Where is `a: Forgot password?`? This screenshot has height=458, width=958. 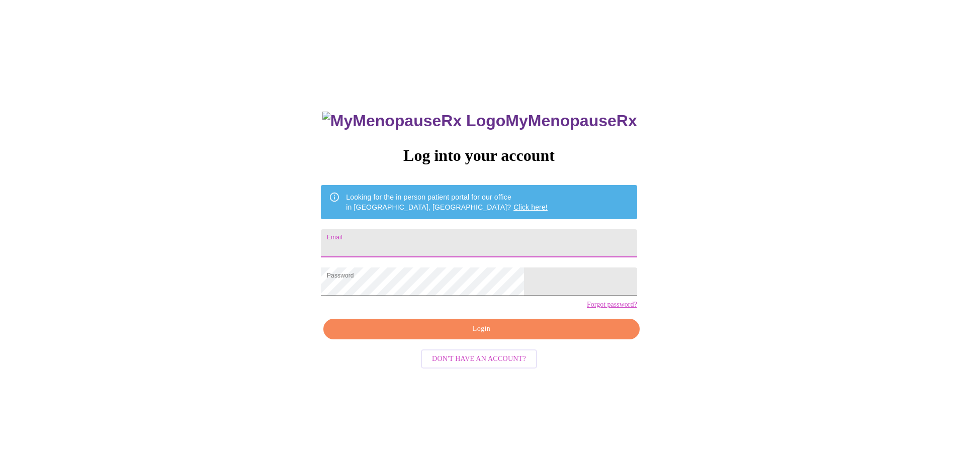 a: Forgot password? is located at coordinates (612, 305).